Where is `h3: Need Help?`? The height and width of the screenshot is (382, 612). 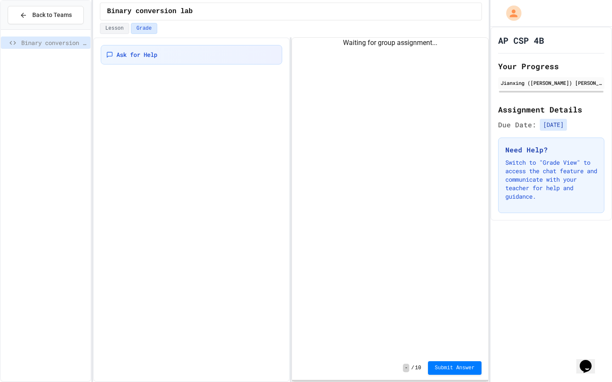
h3: Need Help? is located at coordinates (551, 150).